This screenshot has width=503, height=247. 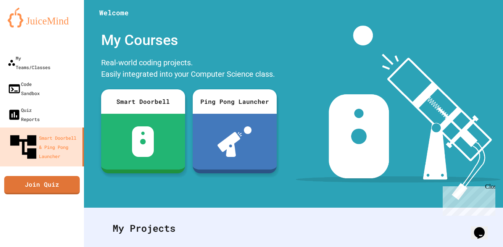 What do you see at coordinates (143, 141) in the screenshot?
I see `img: sdb-white.svg` at bounding box center [143, 141].